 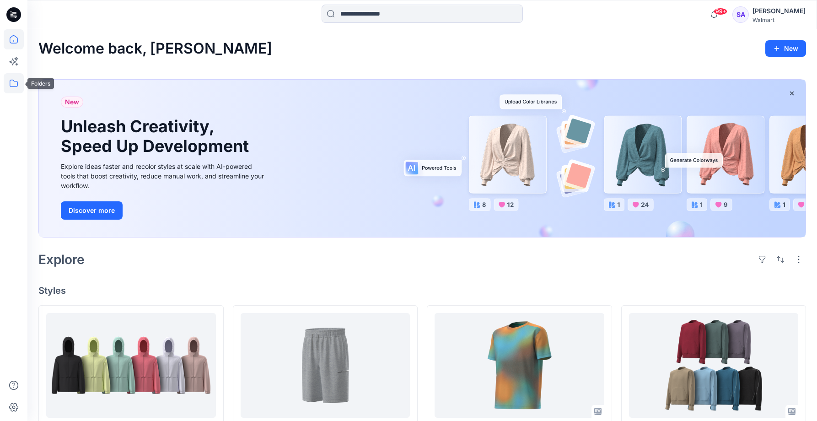 What do you see at coordinates (714, 365) in the screenshot?
I see `a: HQTBA_AW OLX PIPED FLEECE TOP` at bounding box center [714, 365].